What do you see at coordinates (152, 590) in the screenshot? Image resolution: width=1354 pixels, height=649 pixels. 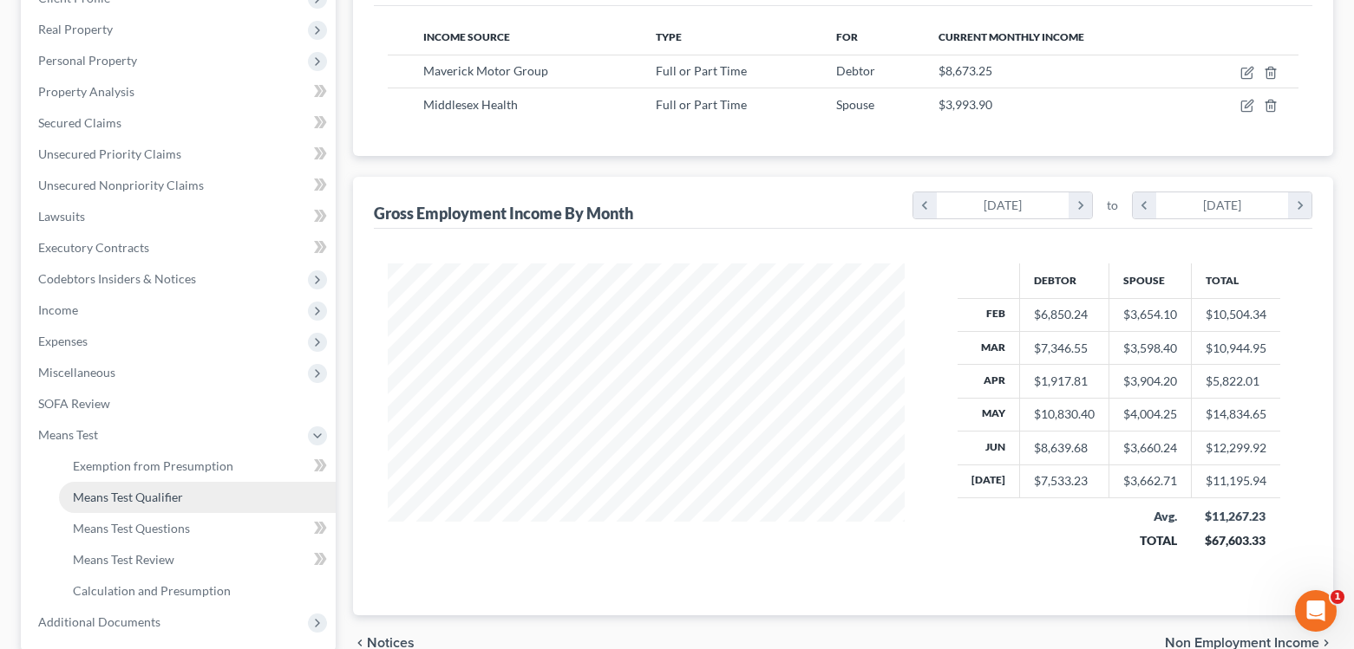 I see `span: Calculation and Presumption` at bounding box center [152, 590].